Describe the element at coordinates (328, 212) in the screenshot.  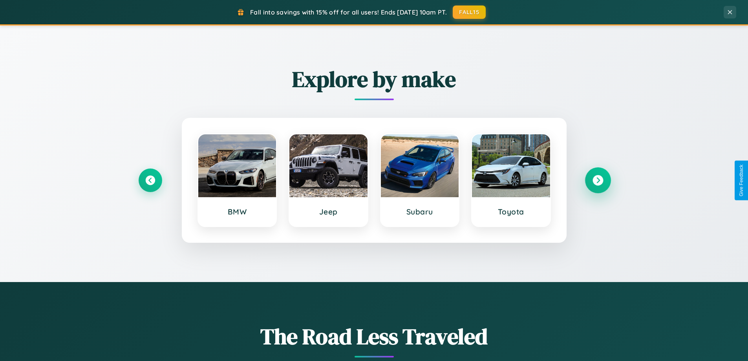
I see `h3: Jeep` at that location.